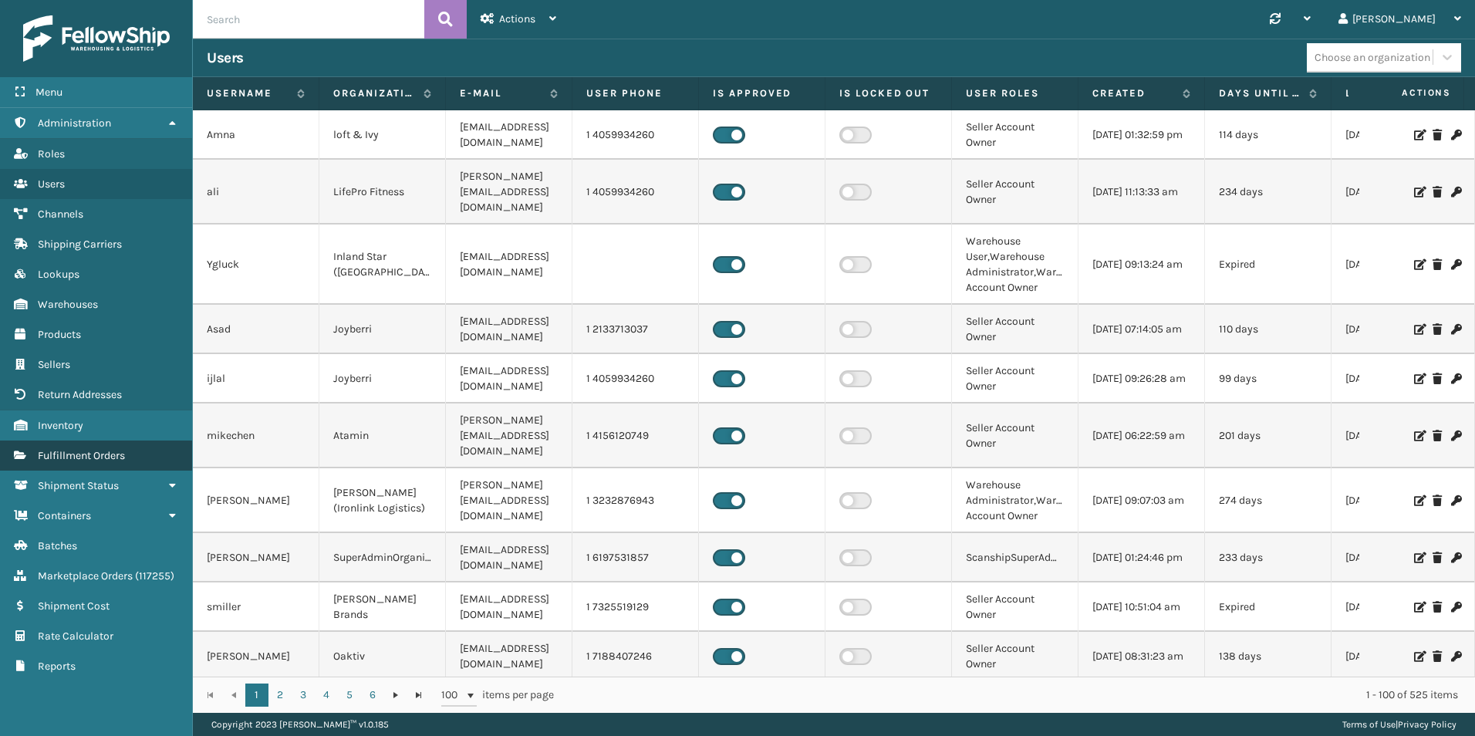 The image size is (1475, 736). I want to click on span: Warehouses, so click(68, 304).